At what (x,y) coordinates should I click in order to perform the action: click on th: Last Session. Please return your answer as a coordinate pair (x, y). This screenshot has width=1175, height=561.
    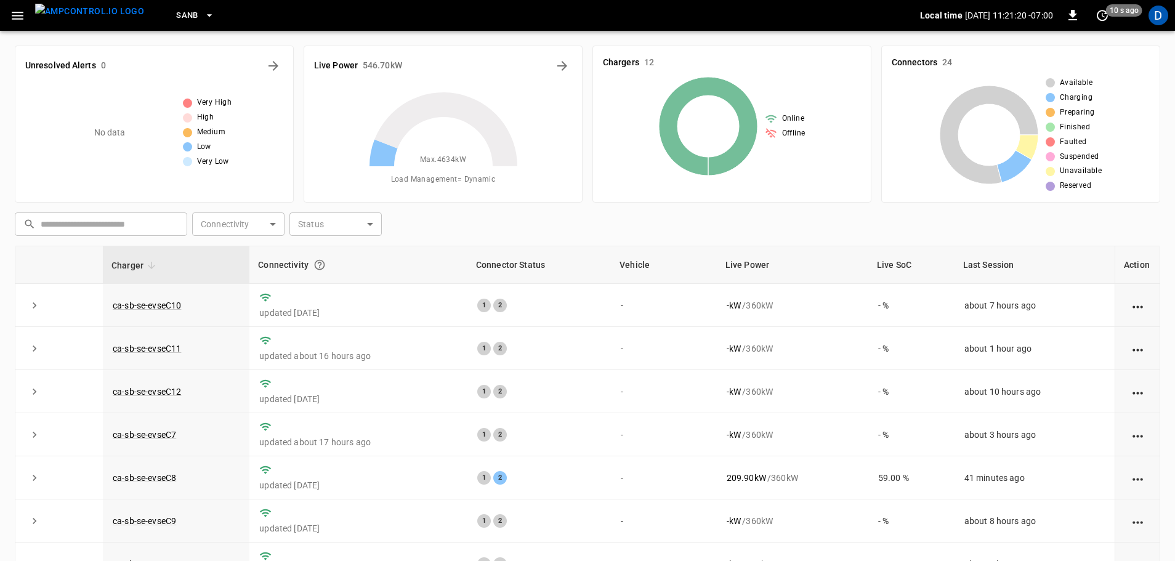
    Looking at the image, I should click on (1035, 265).